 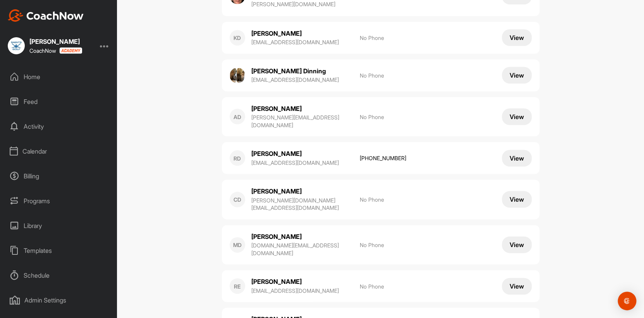 I want to click on div: Calendar, so click(x=59, y=151).